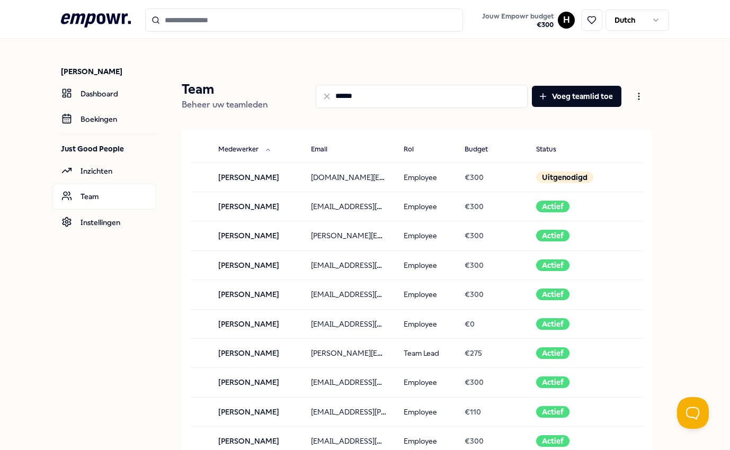  I want to click on p: Team, so click(224, 89).